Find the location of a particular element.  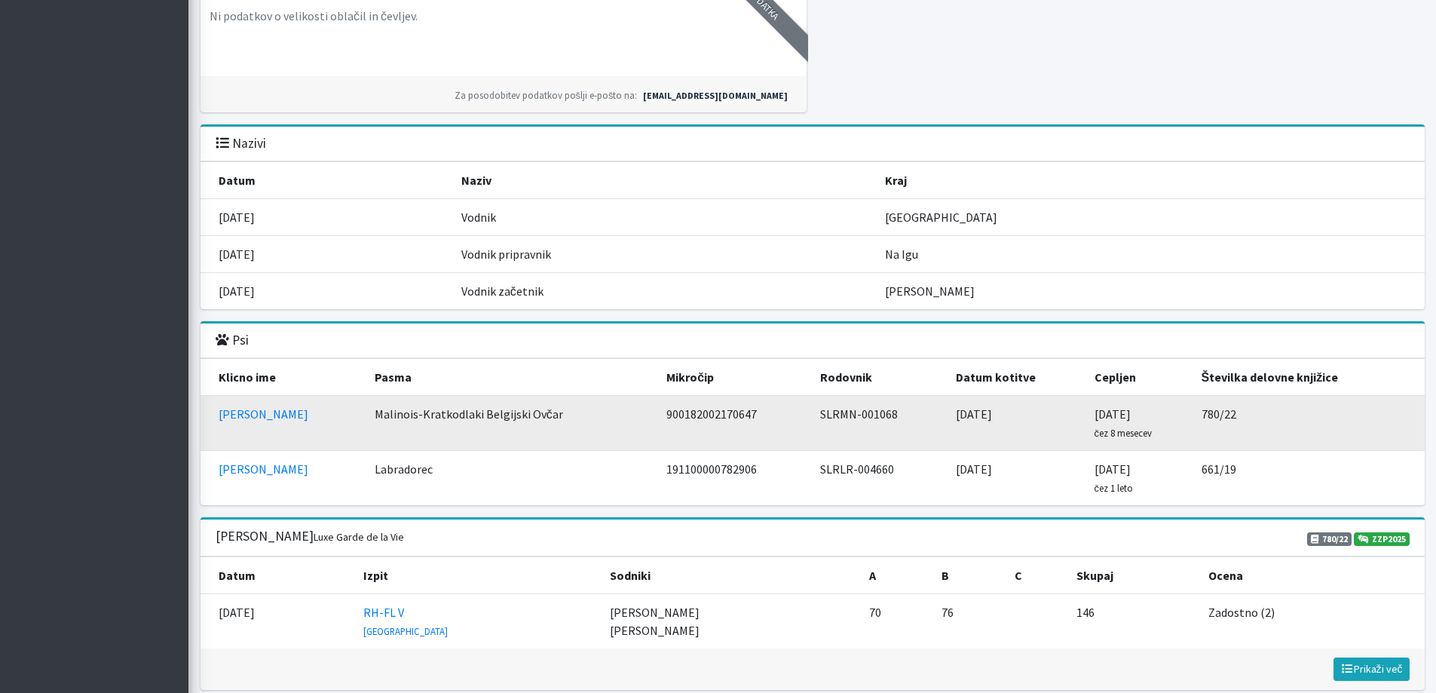

a: ZZP2025 is located at coordinates (1382, 539).